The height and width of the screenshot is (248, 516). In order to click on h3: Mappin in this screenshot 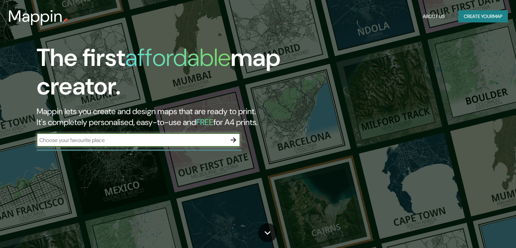, I will do `click(35, 16)`.